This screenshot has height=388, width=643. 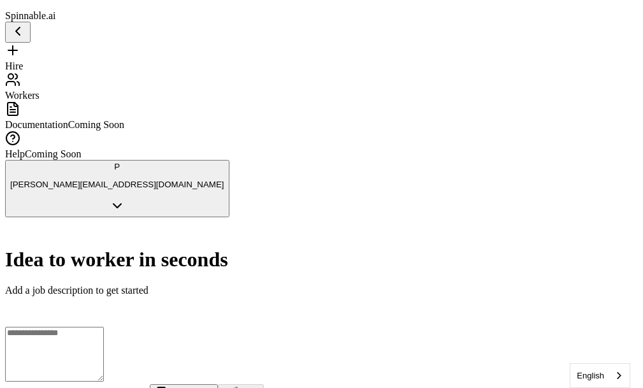 I want to click on span: P, so click(x=117, y=166).